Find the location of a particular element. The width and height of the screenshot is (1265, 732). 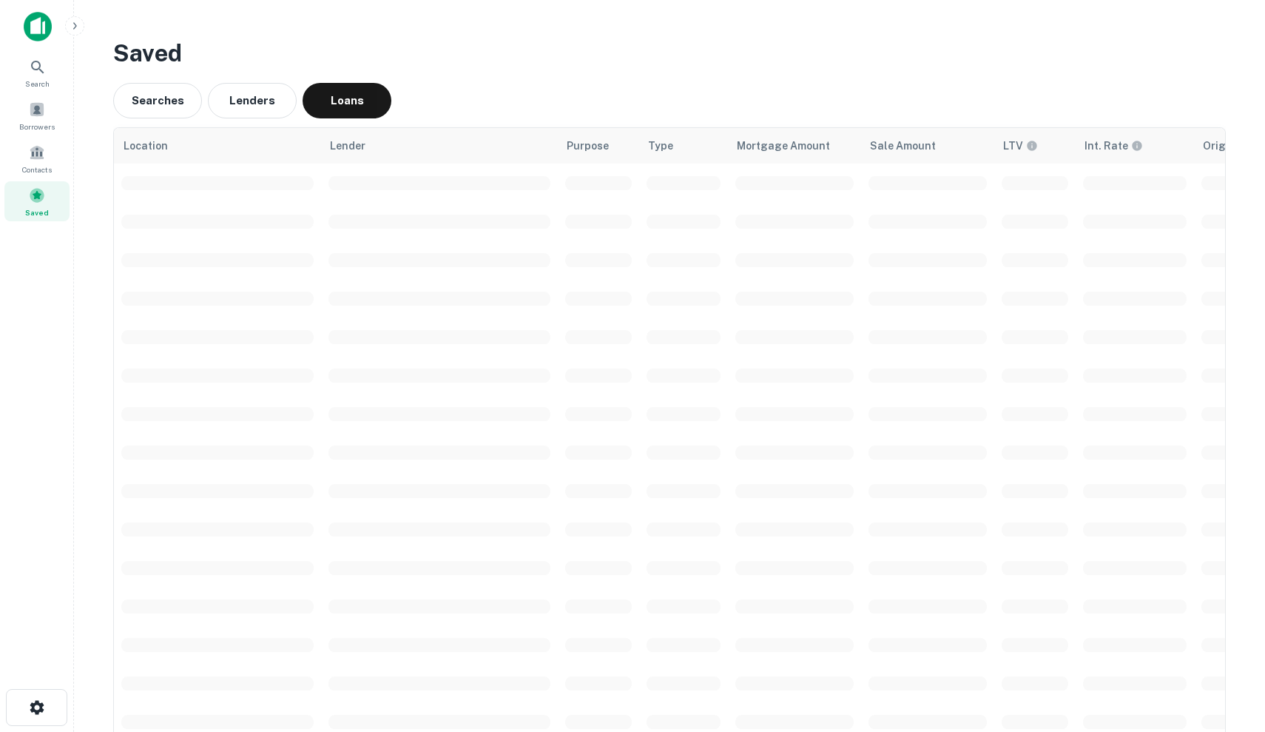

div: Saved is located at coordinates (37, 201).